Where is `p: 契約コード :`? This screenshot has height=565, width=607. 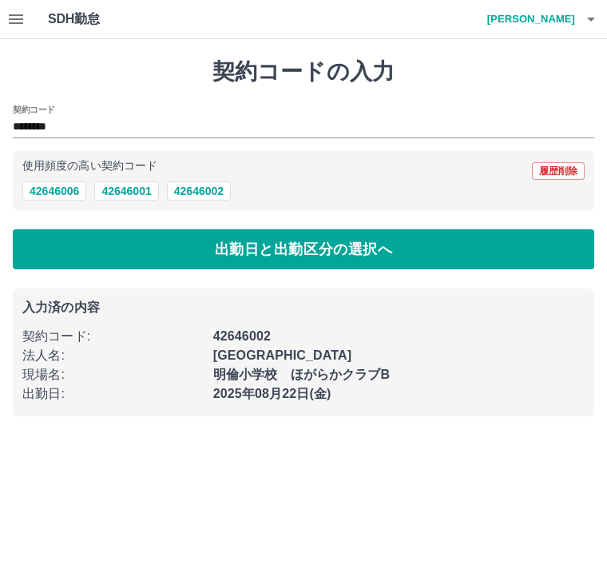
p: 契約コード : is located at coordinates (113, 336).